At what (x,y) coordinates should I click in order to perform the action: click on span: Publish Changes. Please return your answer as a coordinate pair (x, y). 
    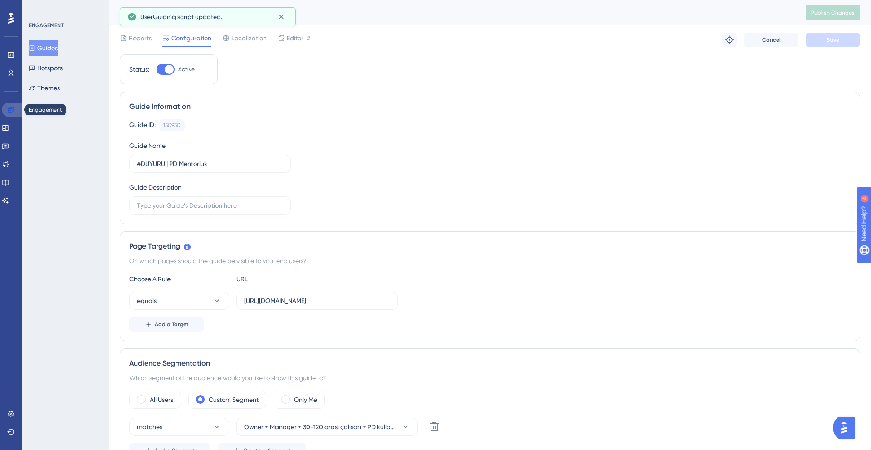
    Looking at the image, I should click on (833, 13).